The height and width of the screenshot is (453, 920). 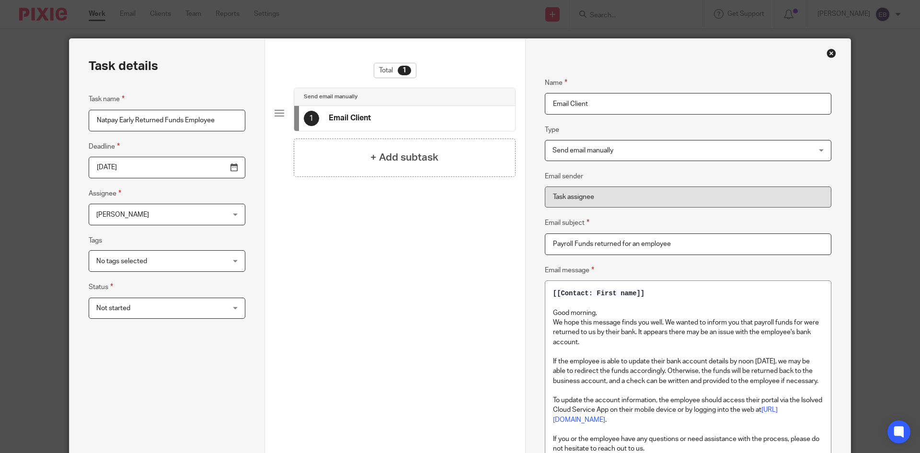 What do you see at coordinates (113, 308) in the screenshot?
I see `span: Not started` at bounding box center [113, 308].